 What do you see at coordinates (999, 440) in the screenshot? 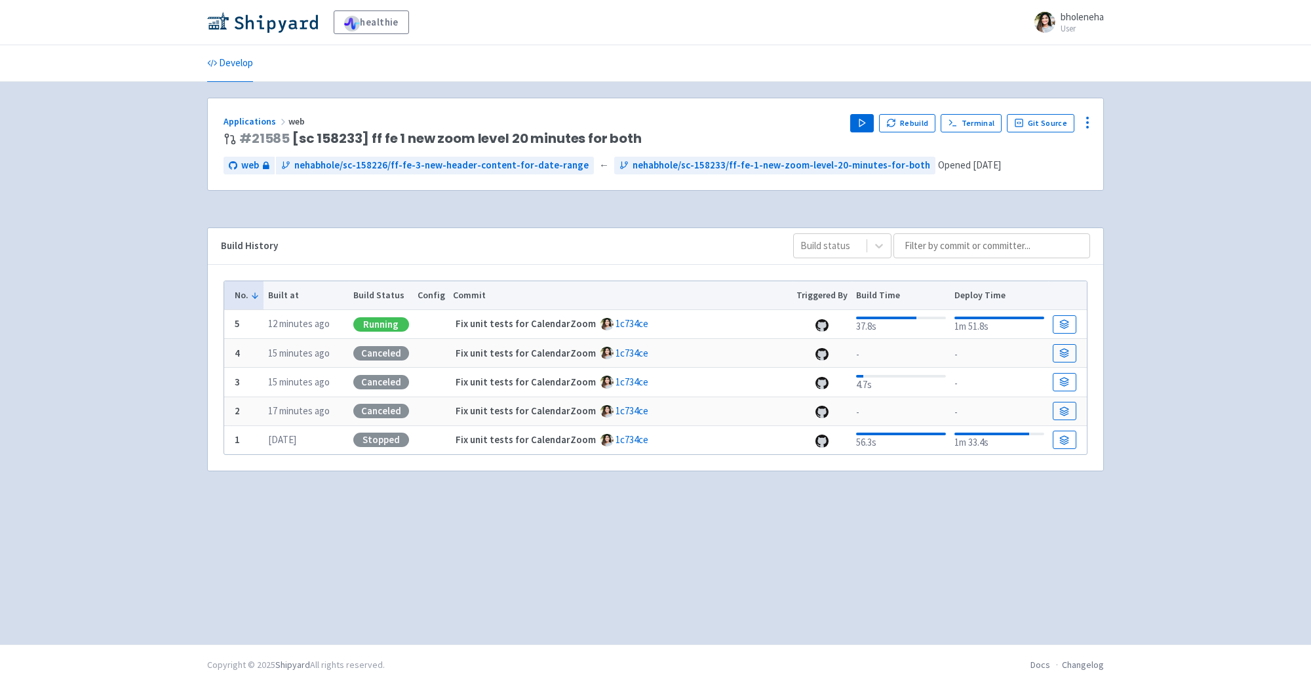
I see `div: 1m 33.4s` at bounding box center [999, 440].